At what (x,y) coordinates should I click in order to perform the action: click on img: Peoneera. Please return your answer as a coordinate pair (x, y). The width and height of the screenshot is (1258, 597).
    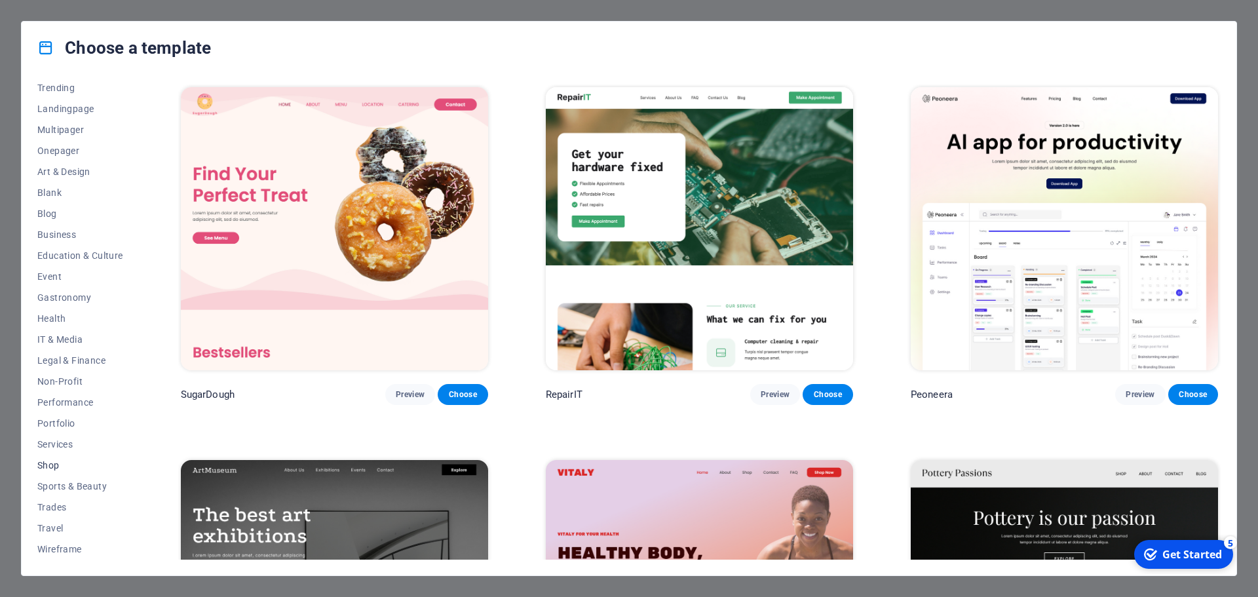
    Looking at the image, I should click on (1064, 229).